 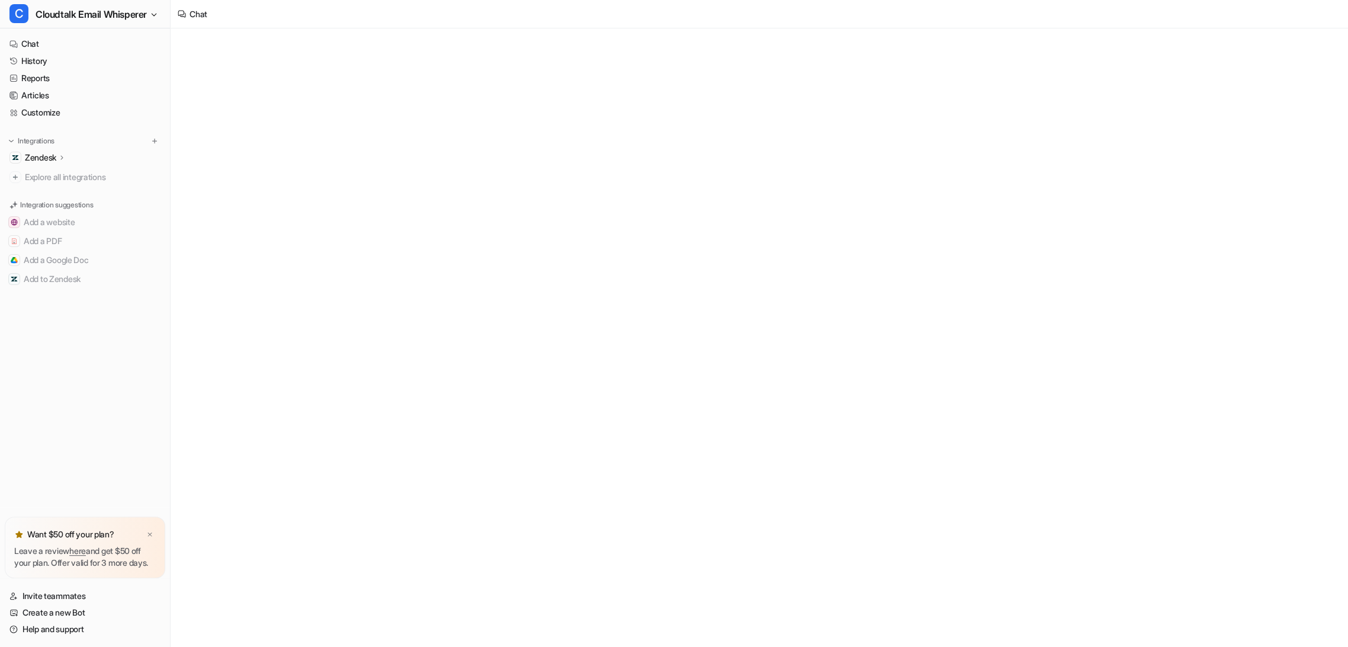 I want to click on img: x, so click(x=150, y=534).